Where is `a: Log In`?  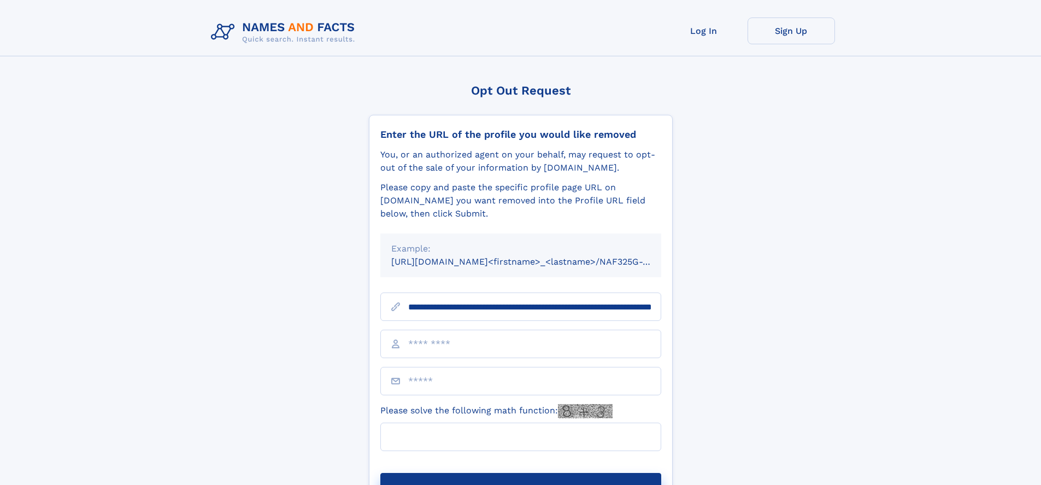 a: Log In is located at coordinates (704, 31).